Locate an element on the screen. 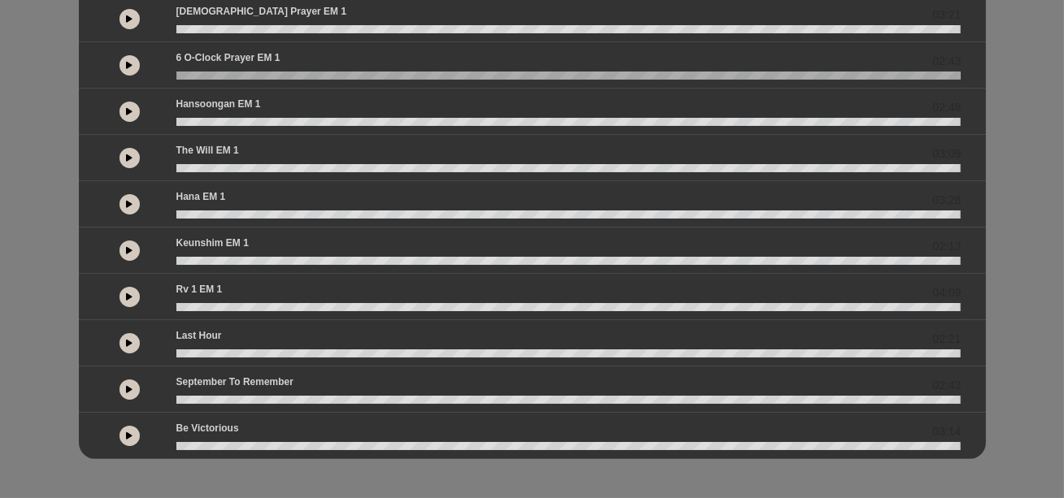 This screenshot has height=498, width=1064. span: 03:14 is located at coordinates (946, 432).